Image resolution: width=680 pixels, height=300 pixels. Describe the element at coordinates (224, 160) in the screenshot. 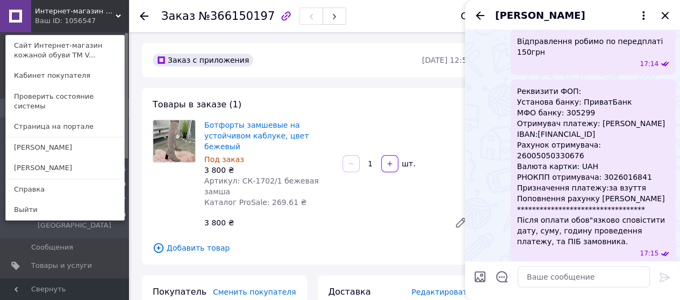

I see `span: Под заказ` at that location.